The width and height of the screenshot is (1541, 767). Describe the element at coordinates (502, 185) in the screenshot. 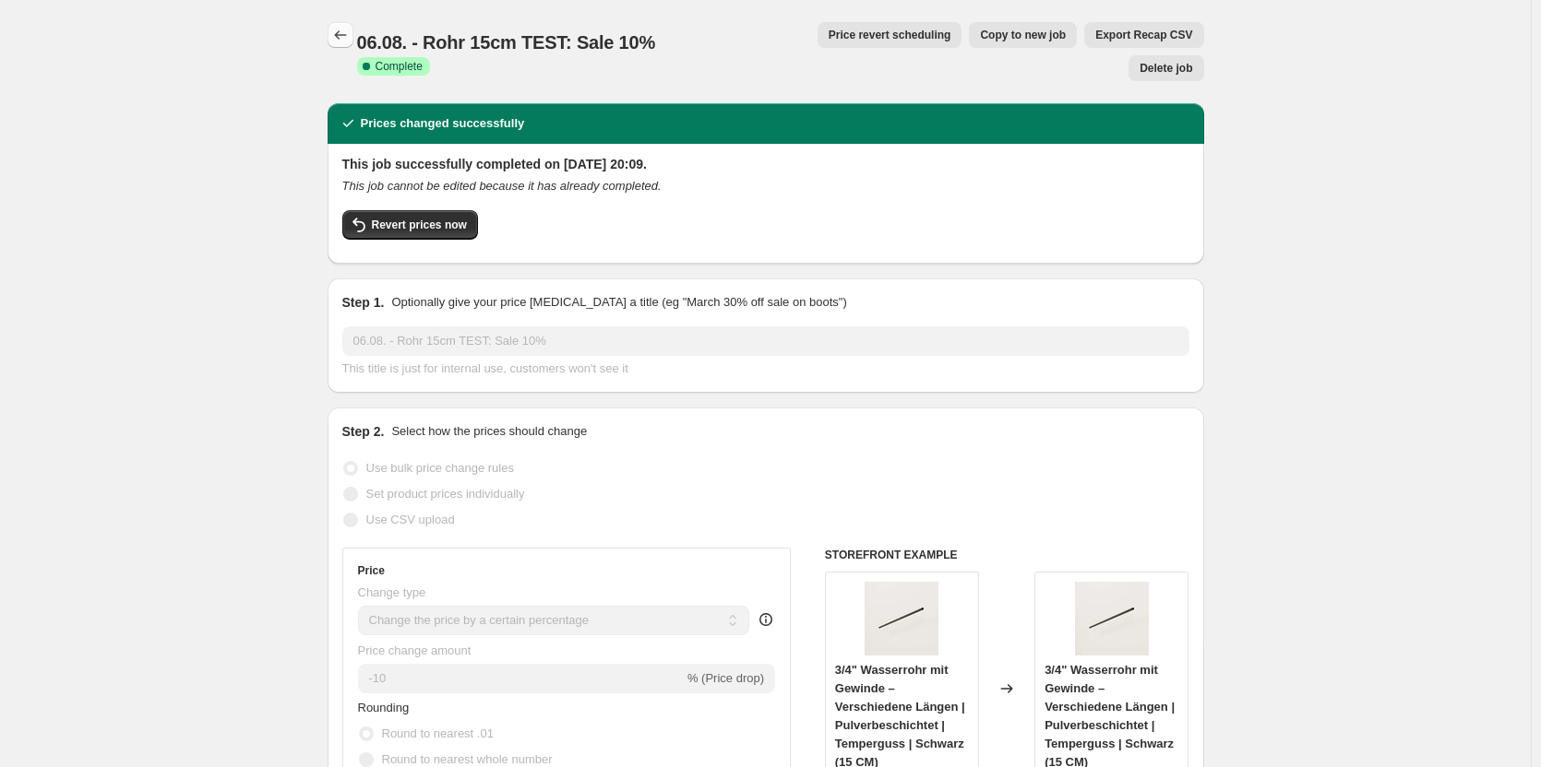

I see `i: This job cannot be edited because it has already completed.` at that location.